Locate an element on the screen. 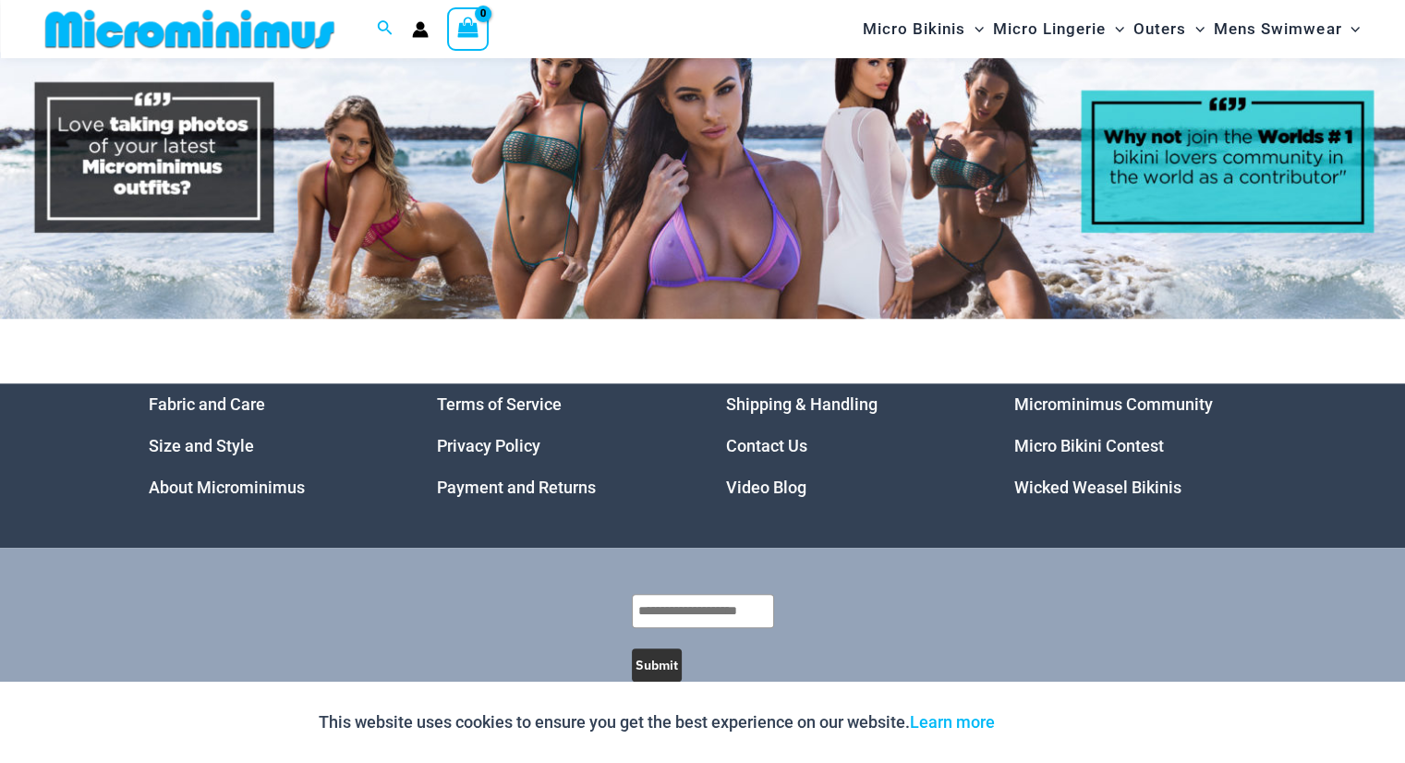  a: Fabric and Care is located at coordinates (207, 404).